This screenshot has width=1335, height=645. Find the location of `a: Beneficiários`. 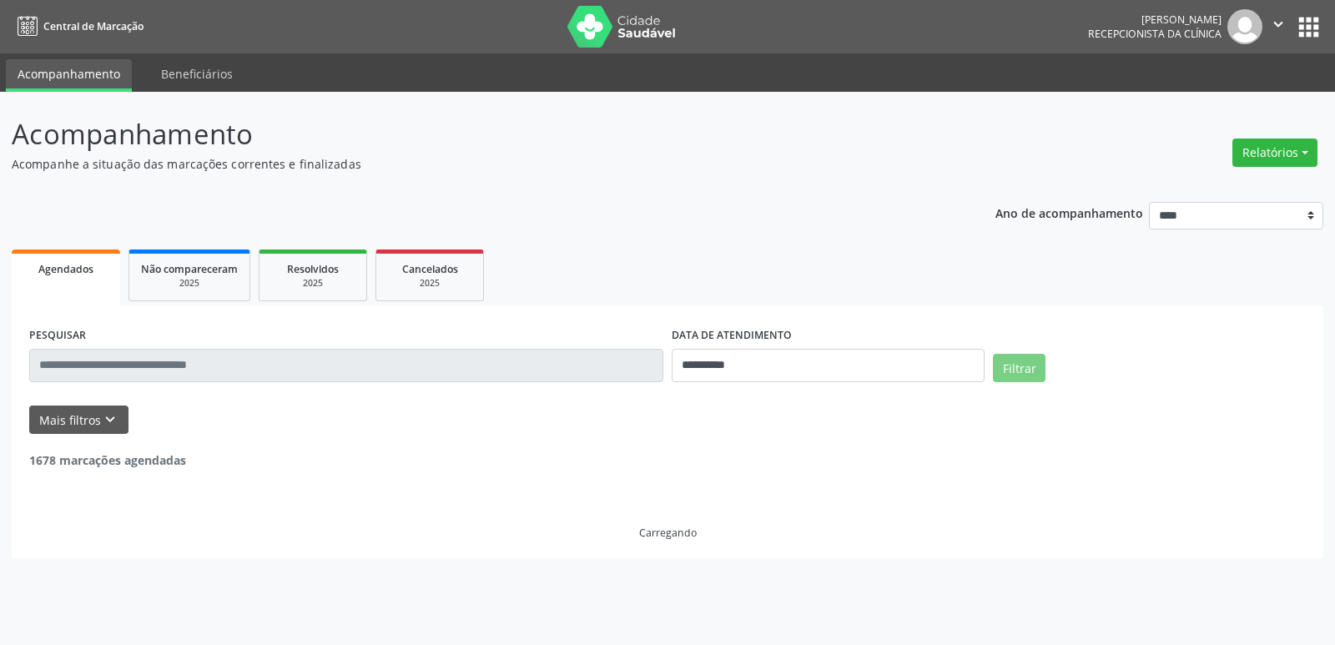

a: Beneficiários is located at coordinates (197, 73).